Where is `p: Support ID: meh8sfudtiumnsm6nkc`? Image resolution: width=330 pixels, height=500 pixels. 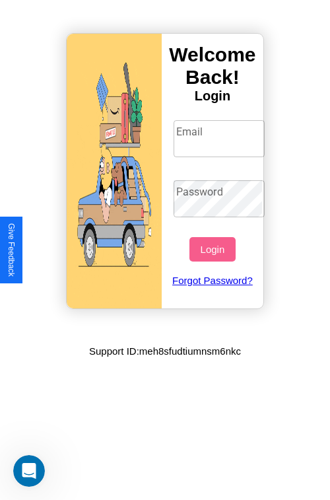
p: Support ID: meh8sfudtiumnsm6nkc is located at coordinates (165, 351).